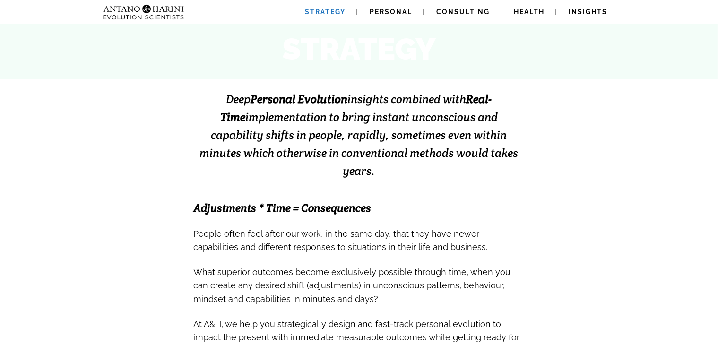  What do you see at coordinates (530, 12) in the screenshot?
I see `span: Health` at bounding box center [530, 12].